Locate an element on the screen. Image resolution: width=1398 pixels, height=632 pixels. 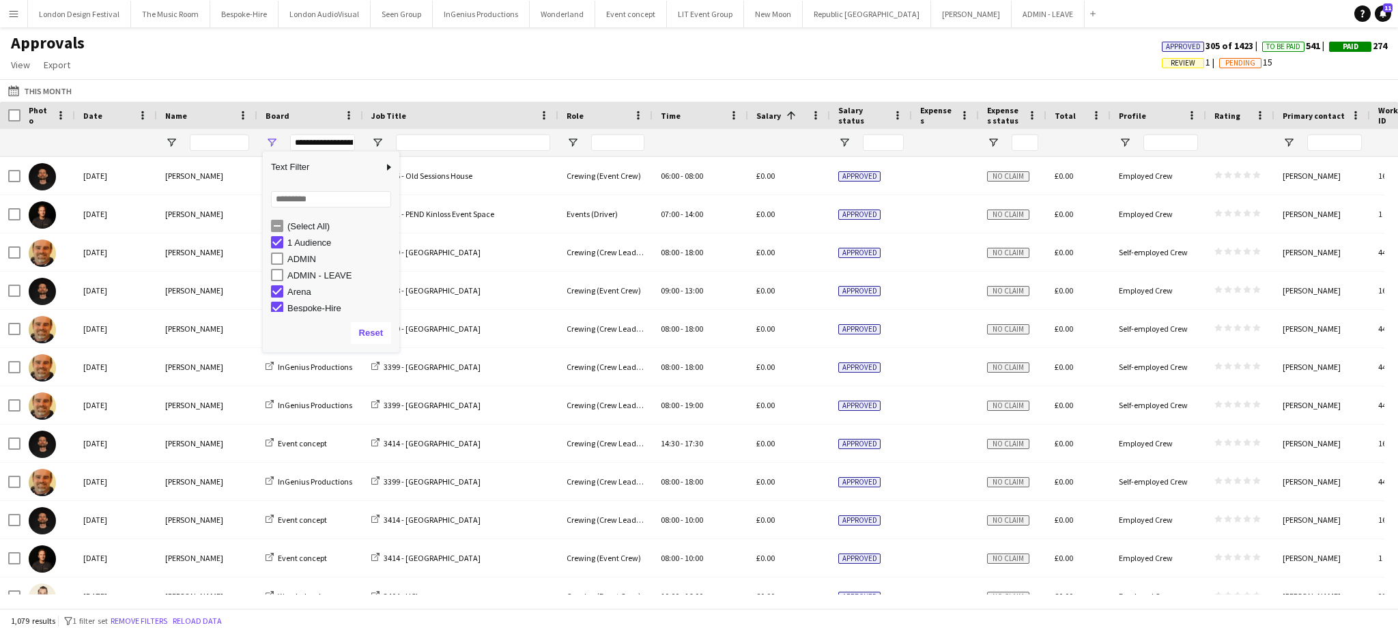
button: Seen Group is located at coordinates (401, 14).